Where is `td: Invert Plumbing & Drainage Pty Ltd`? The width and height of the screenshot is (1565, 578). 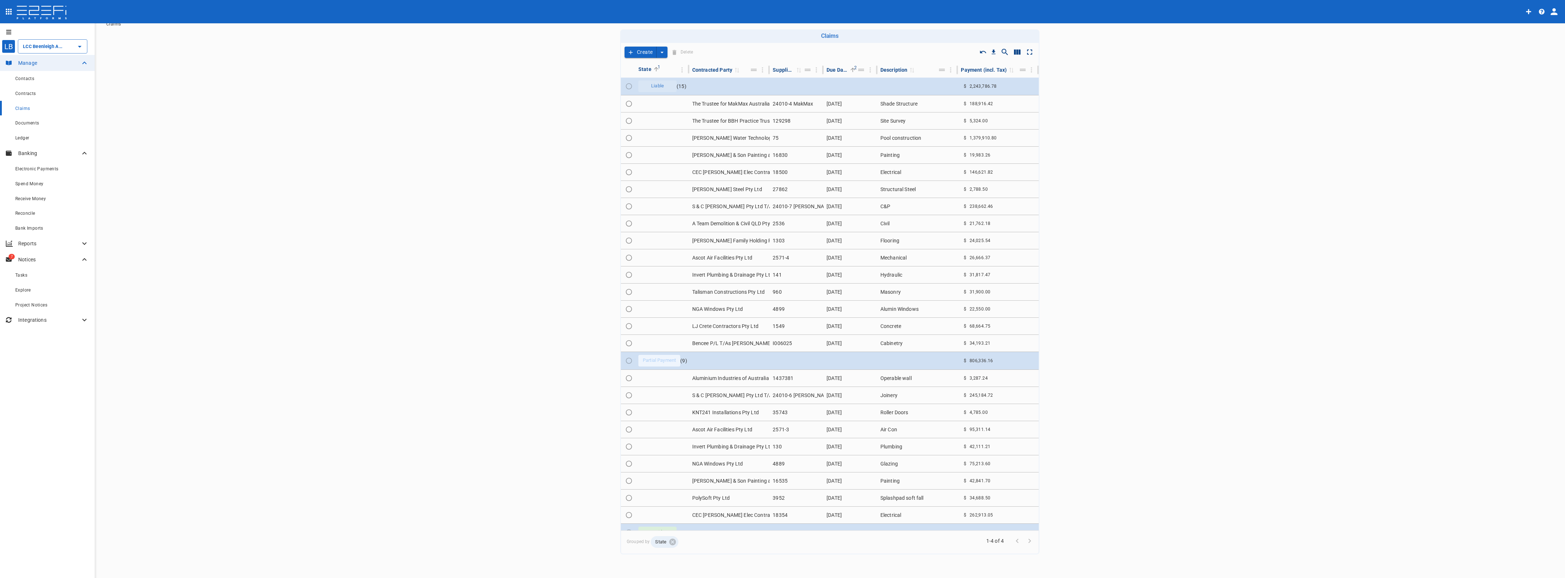
td: Invert Plumbing & Drainage Pty Ltd is located at coordinates (730, 275).